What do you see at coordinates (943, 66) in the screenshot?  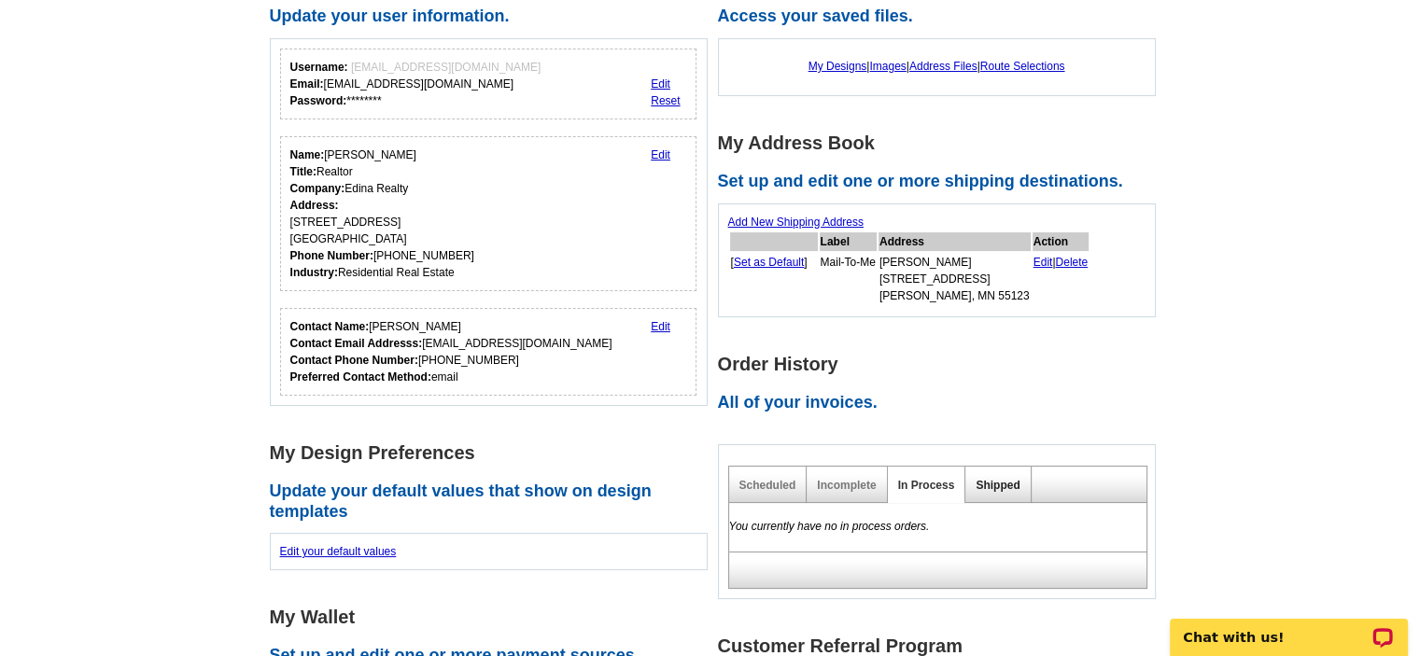 I see `a: Address Files` at bounding box center [943, 66].